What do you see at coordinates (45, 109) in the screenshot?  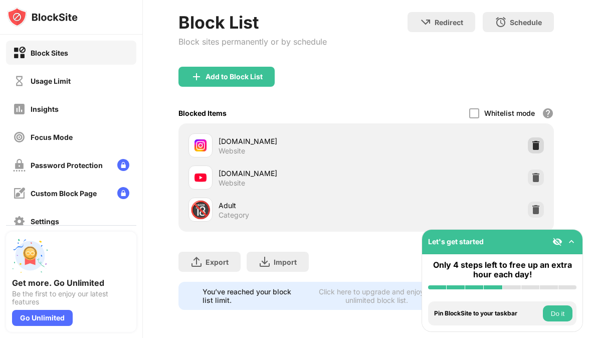 I see `div: Insights` at bounding box center [45, 109].